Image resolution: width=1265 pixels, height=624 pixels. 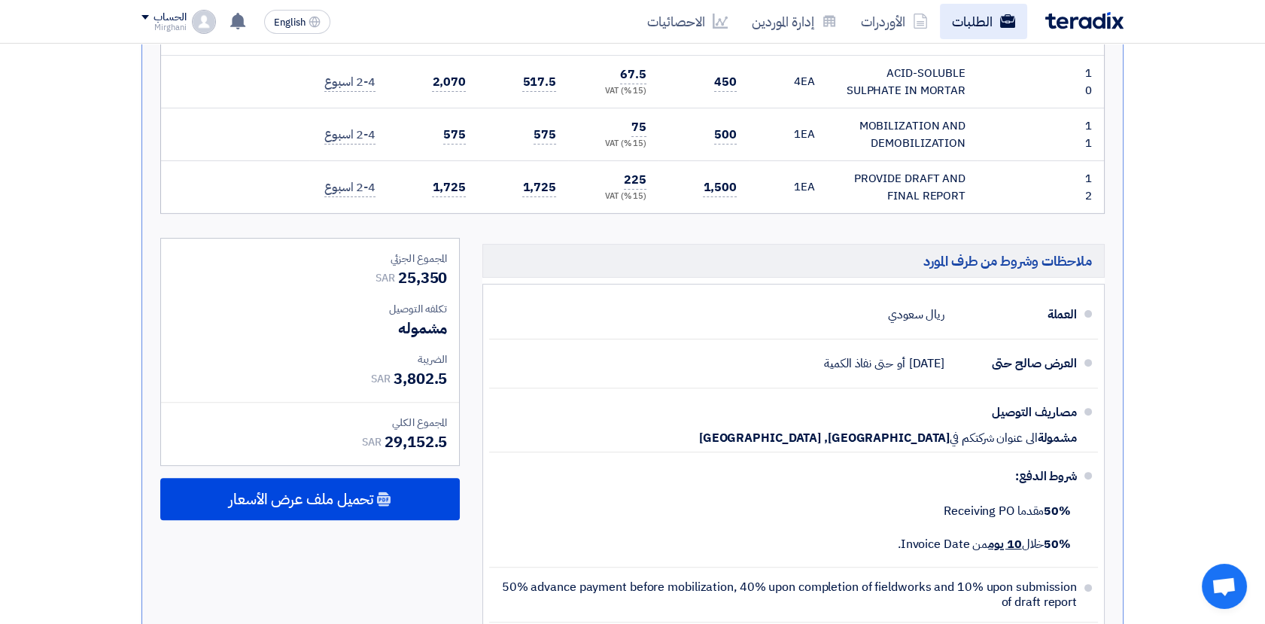 What do you see at coordinates (789, 595) in the screenshot?
I see `span: 50% advance payment before mobilization, 40% upon completion of fieldworks and 10% upon submissio...` at bounding box center [789, 595].